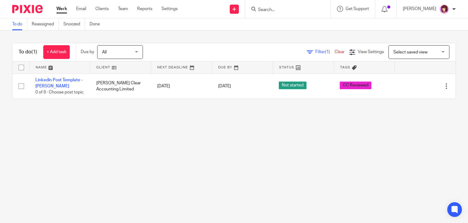  What do you see at coordinates (62, 9) in the screenshot?
I see `a: Work` at bounding box center [62, 9].